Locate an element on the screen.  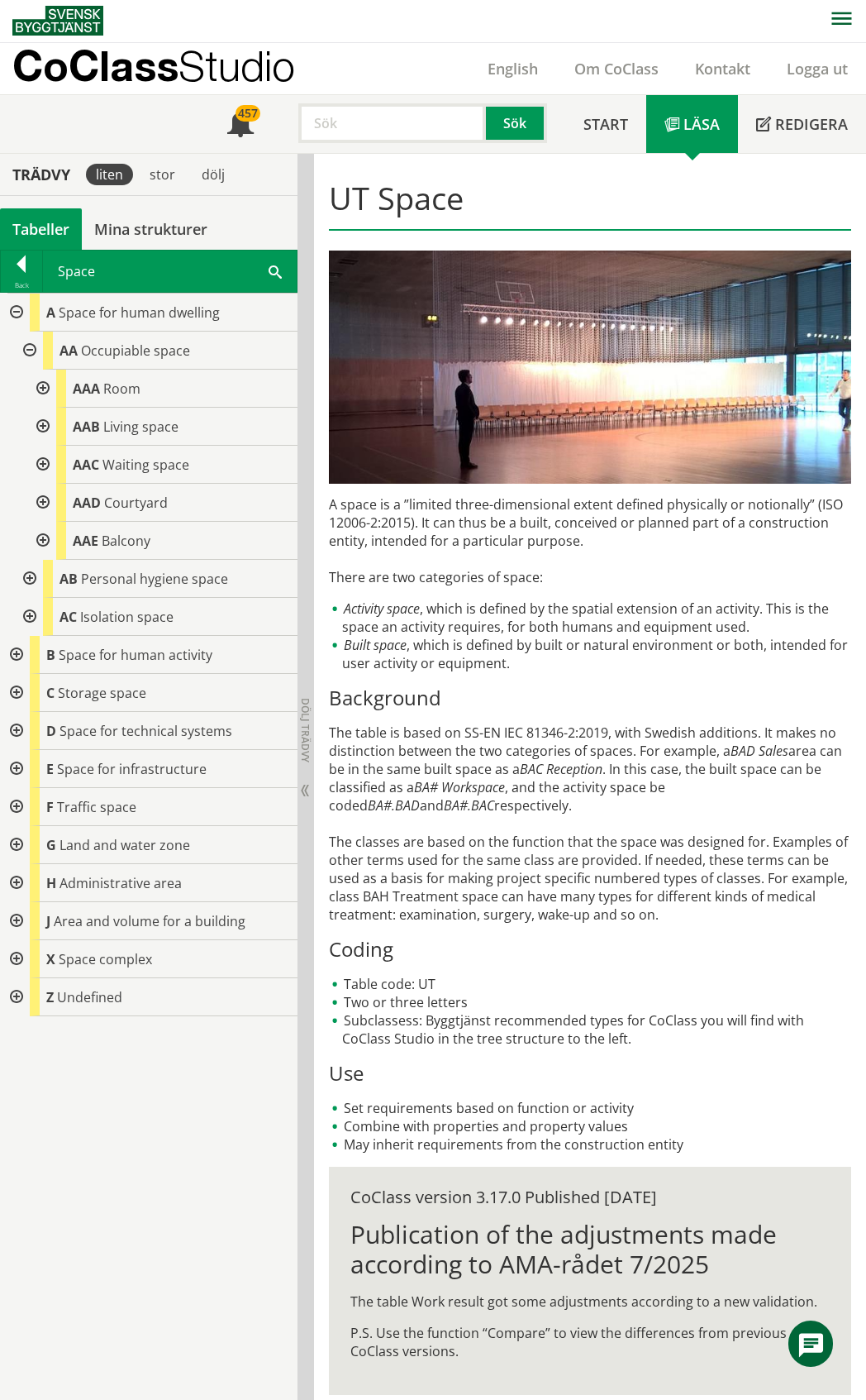
div: liten is located at coordinates (110, 175).